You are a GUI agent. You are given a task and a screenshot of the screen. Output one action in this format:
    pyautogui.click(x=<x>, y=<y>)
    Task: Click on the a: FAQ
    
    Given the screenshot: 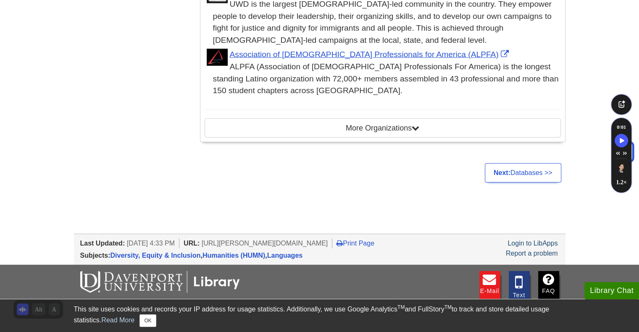 What is the action you would take?
    pyautogui.click(x=549, y=286)
    